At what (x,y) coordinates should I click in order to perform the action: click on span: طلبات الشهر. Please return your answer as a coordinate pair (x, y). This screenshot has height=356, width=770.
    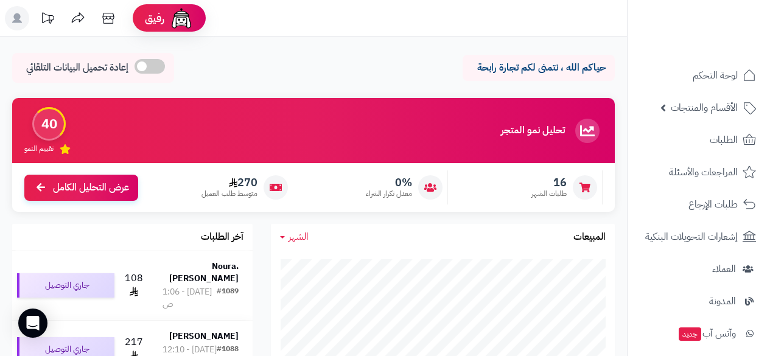
    Looking at the image, I should click on (549, 194).